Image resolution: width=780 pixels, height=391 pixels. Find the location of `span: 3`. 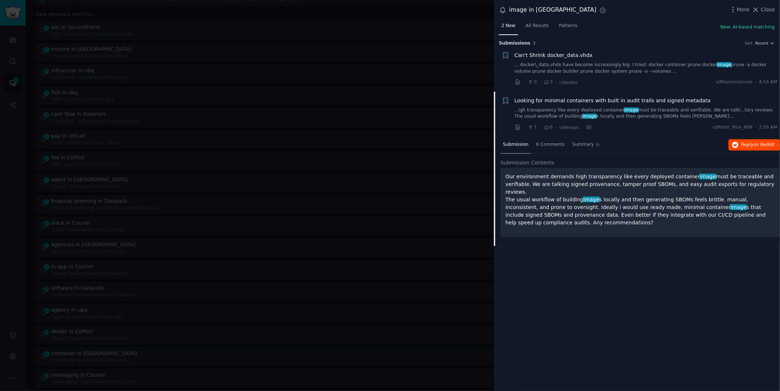

span: 3 is located at coordinates (548, 82).